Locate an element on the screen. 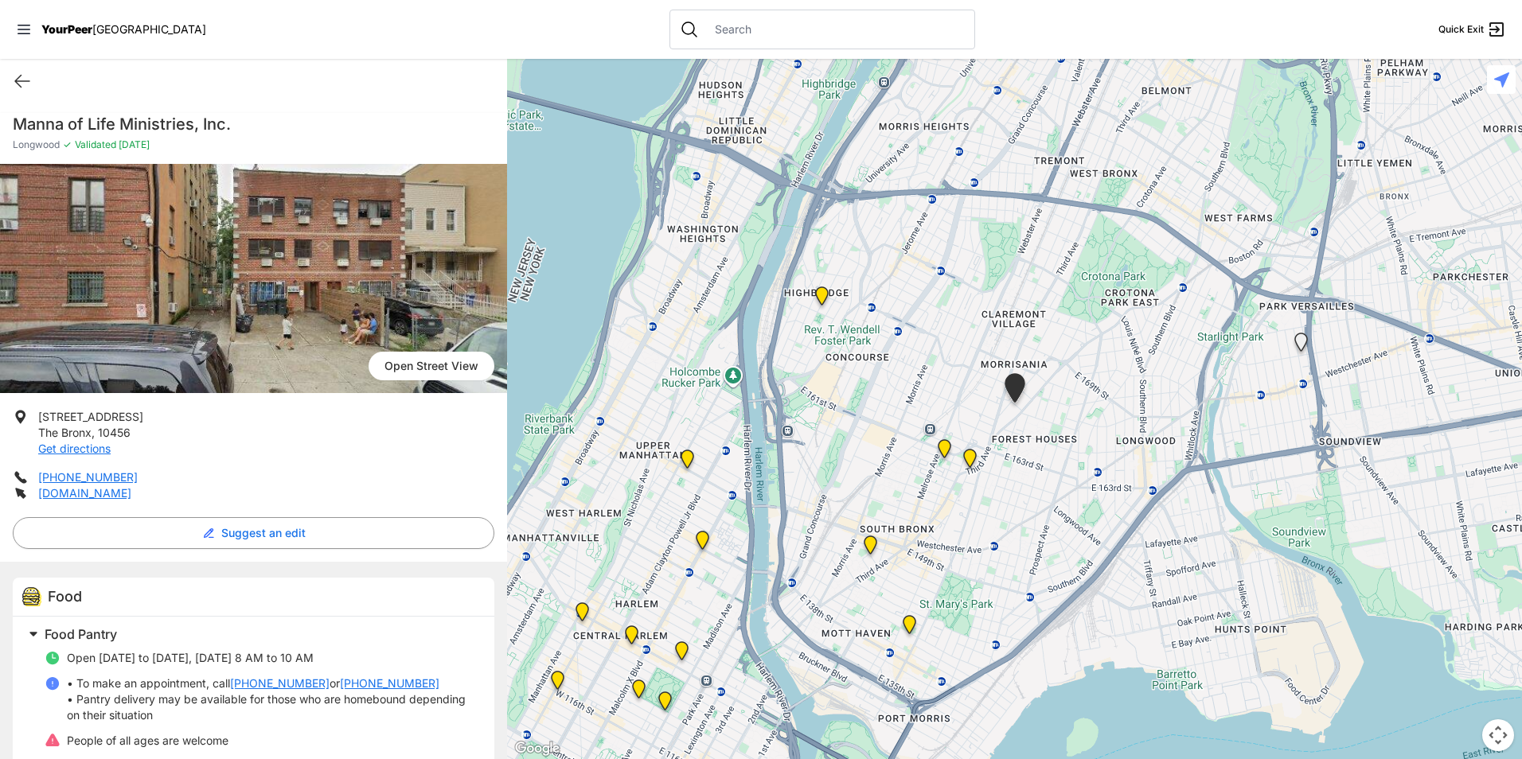 Image resolution: width=1522 pixels, height=759 pixels. div: Queen of Peace Single Male-Identified Adult Shelter is located at coordinates (870, 548).